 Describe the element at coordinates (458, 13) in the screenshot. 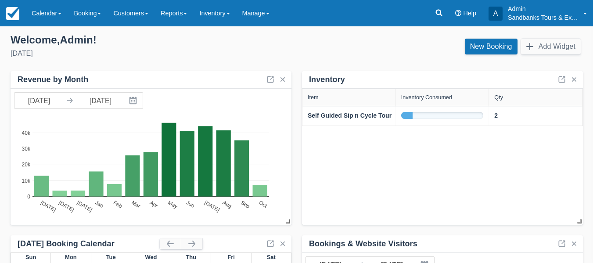

I see `i: Help` at that location.